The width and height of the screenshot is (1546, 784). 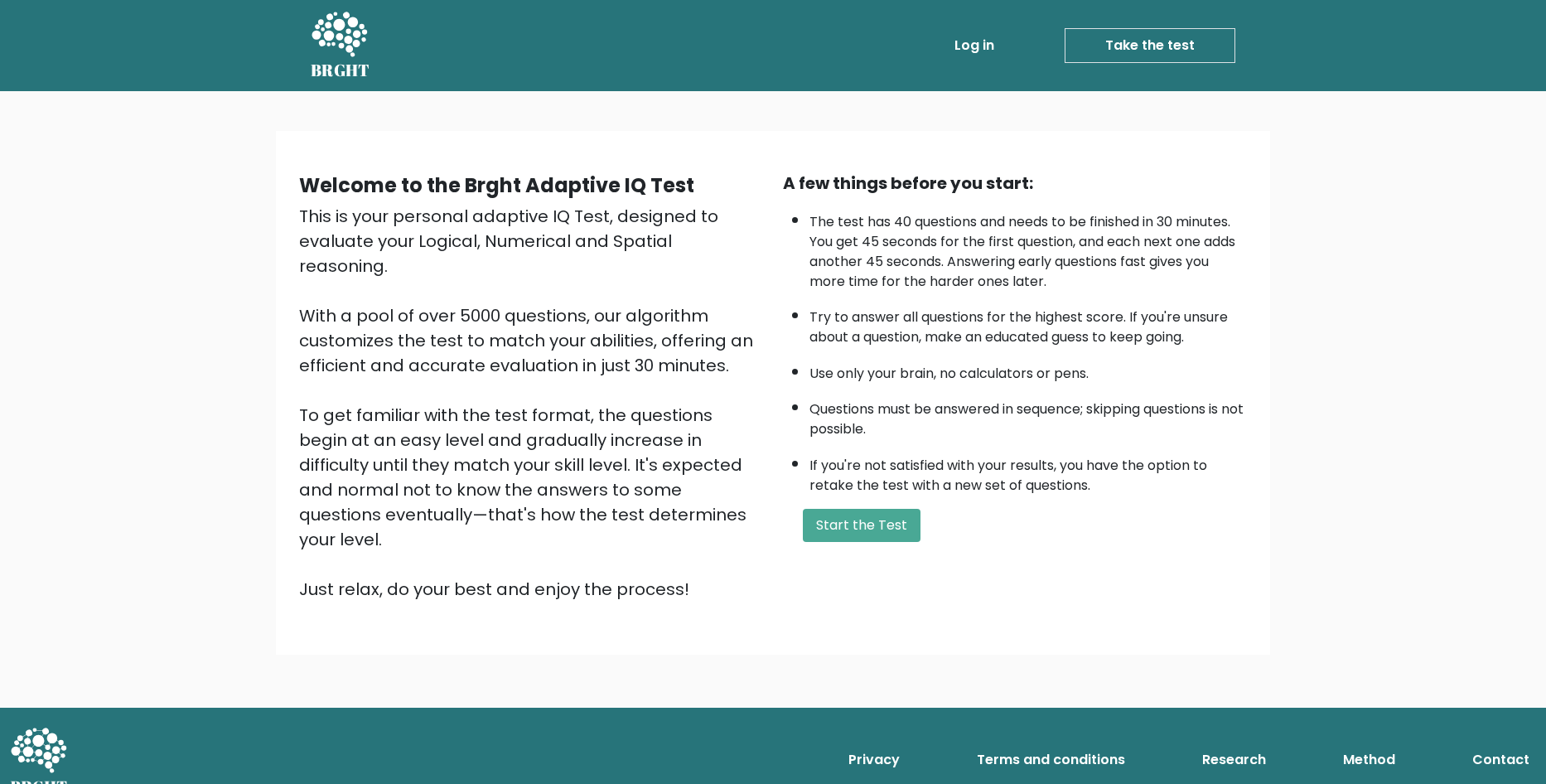 What do you see at coordinates (1150, 46) in the screenshot?
I see `a: Take the test` at bounding box center [1150, 46].